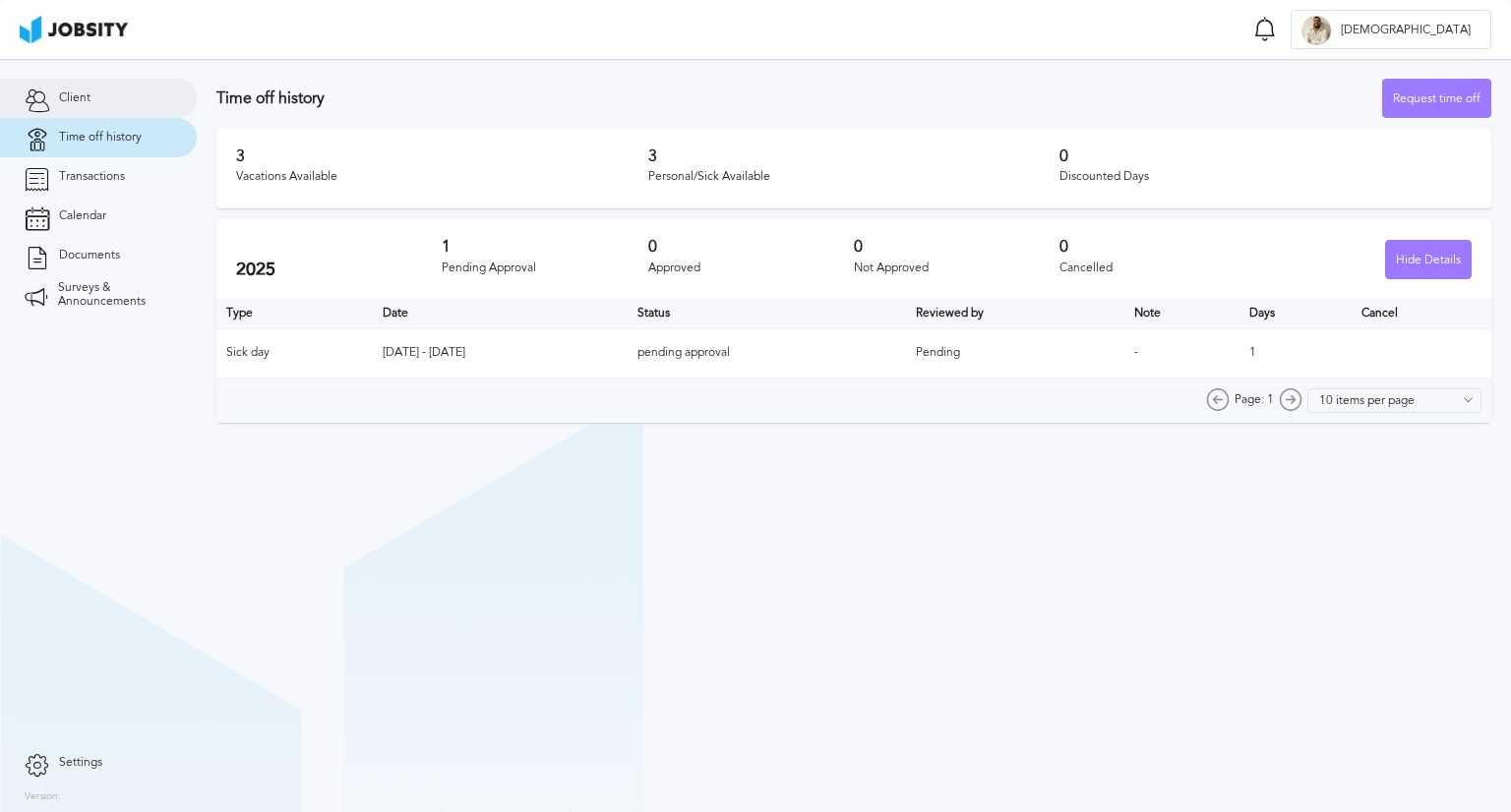 The width and height of the screenshot is (1511, 812). Describe the element at coordinates (956, 268) in the screenshot. I see `div: Not Approved` at that location.